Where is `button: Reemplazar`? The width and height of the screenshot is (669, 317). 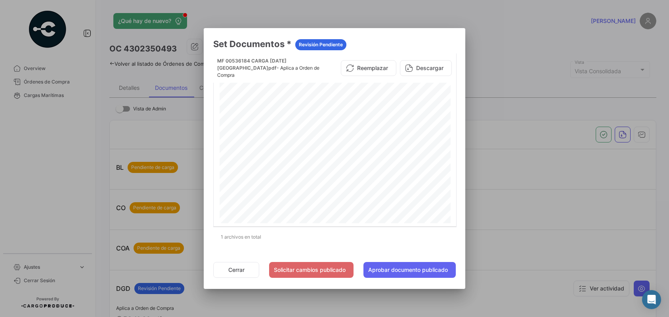
button: Reemplazar is located at coordinates (368, 68).